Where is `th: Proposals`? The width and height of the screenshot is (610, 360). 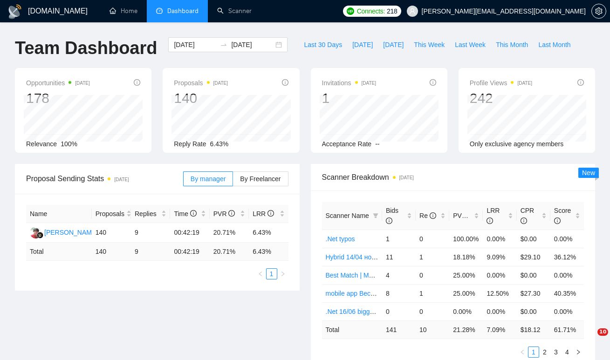
th: Proposals is located at coordinates (111, 214).